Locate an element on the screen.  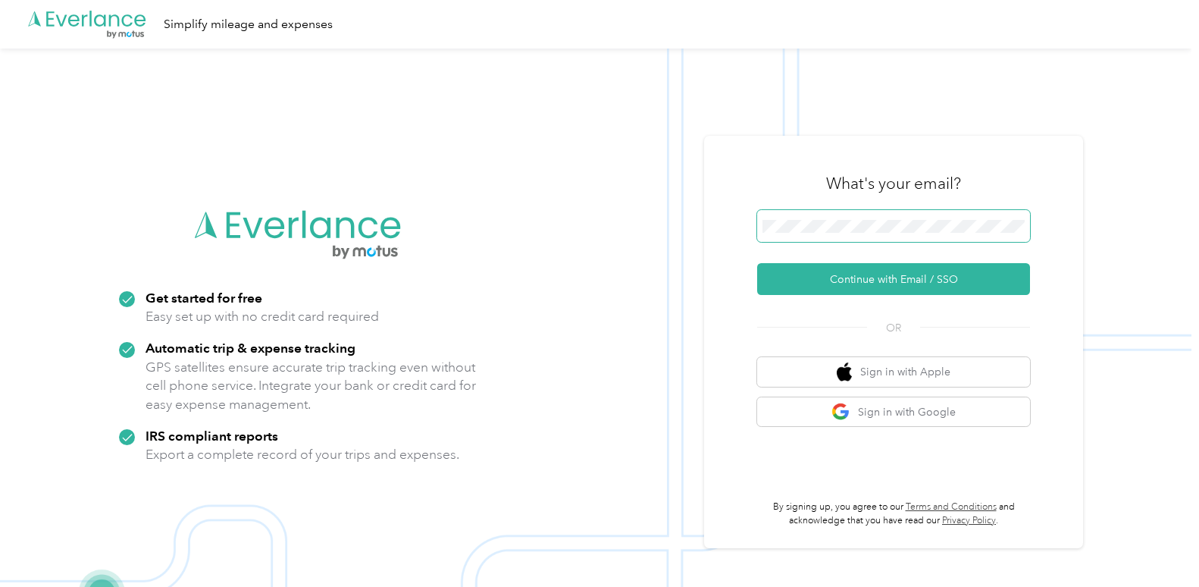
strong: IRS compliant reports is located at coordinates (211, 435).